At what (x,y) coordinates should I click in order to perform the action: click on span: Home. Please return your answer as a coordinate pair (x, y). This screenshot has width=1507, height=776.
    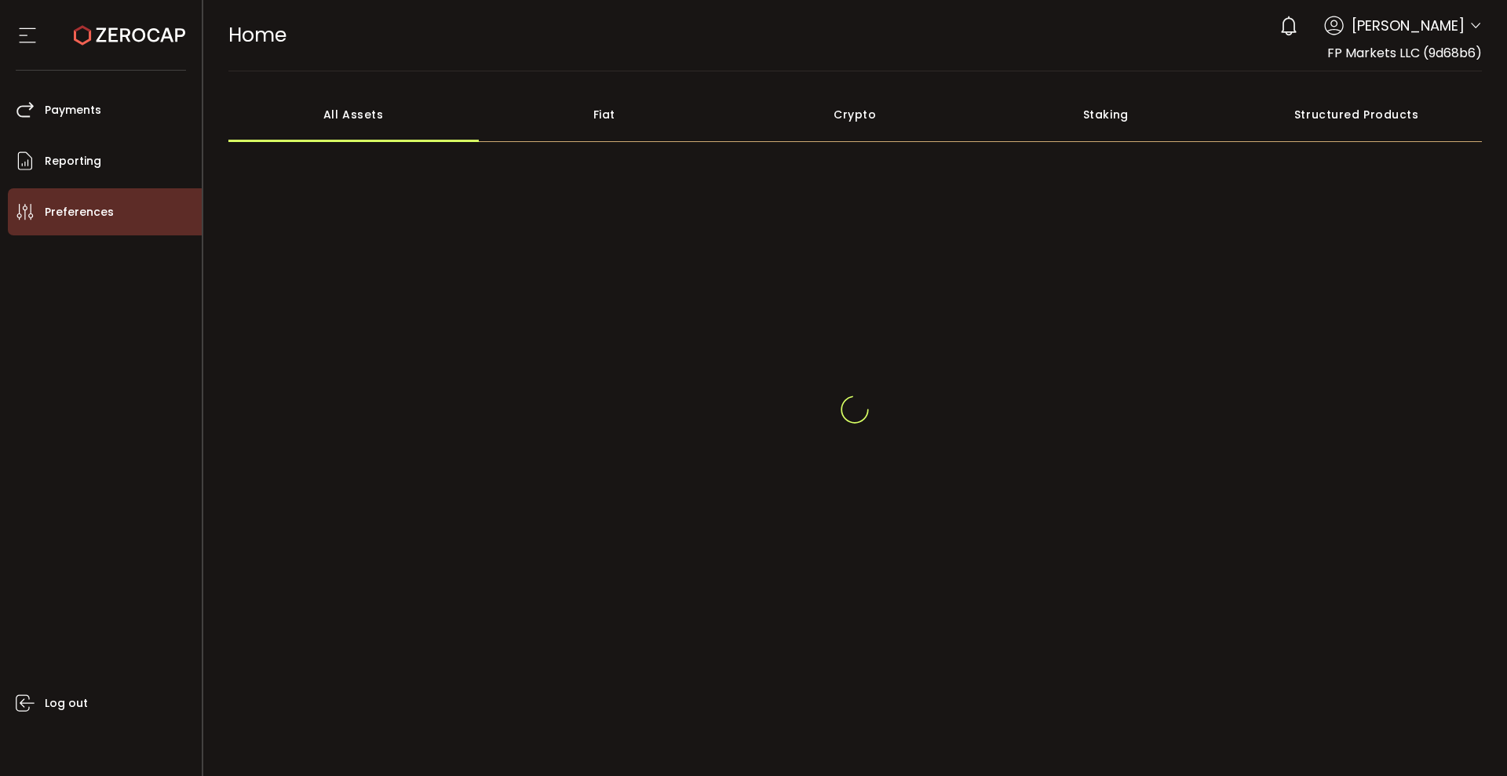
    Looking at the image, I should click on (257, 35).